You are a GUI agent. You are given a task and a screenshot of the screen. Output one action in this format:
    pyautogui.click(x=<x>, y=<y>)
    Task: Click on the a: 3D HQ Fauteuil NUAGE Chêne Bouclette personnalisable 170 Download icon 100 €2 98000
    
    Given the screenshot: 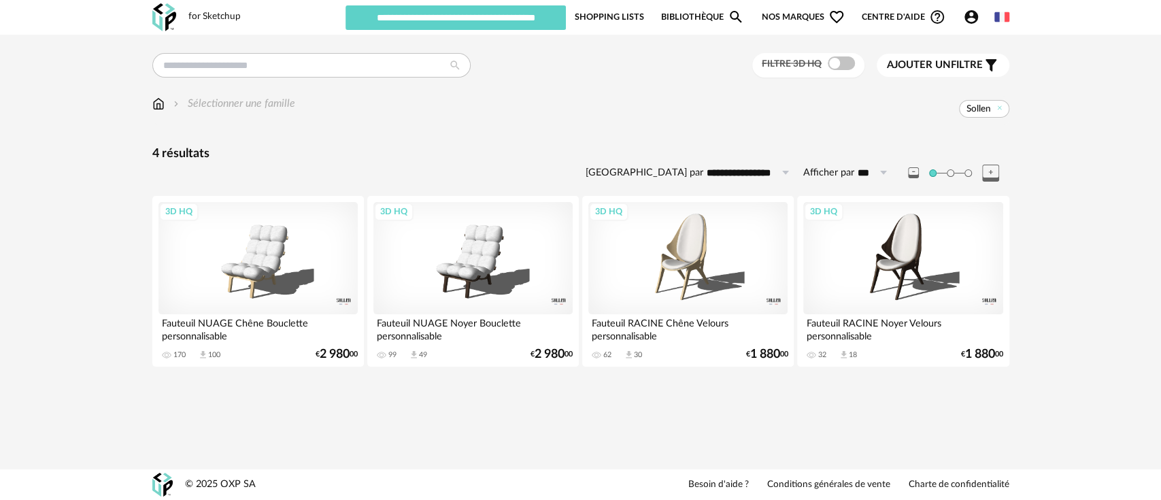 What is the action you would take?
    pyautogui.click(x=259, y=281)
    